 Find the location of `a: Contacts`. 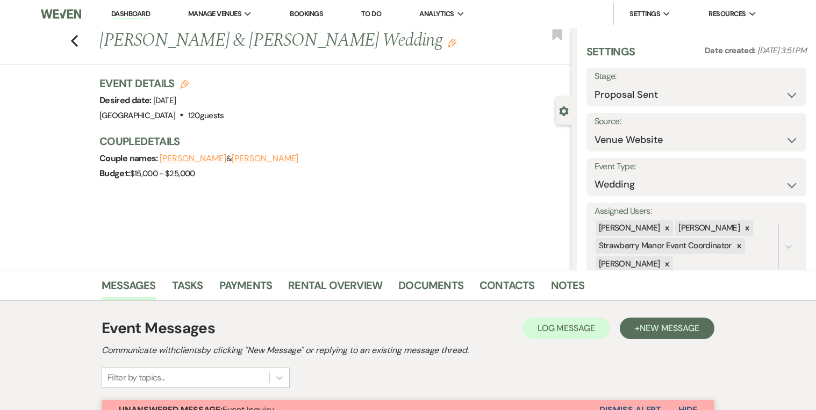

a: Contacts is located at coordinates (507, 289).